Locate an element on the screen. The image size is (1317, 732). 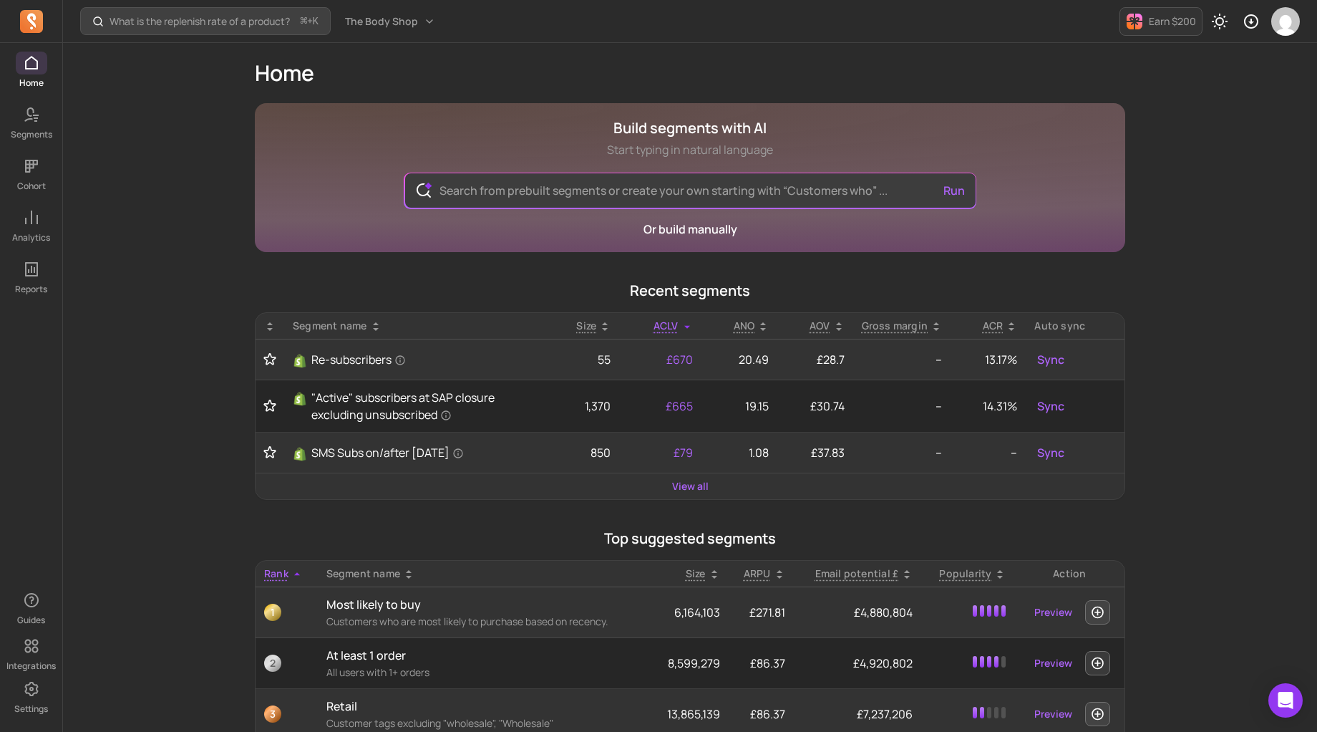
kbd: K is located at coordinates (316, 21).